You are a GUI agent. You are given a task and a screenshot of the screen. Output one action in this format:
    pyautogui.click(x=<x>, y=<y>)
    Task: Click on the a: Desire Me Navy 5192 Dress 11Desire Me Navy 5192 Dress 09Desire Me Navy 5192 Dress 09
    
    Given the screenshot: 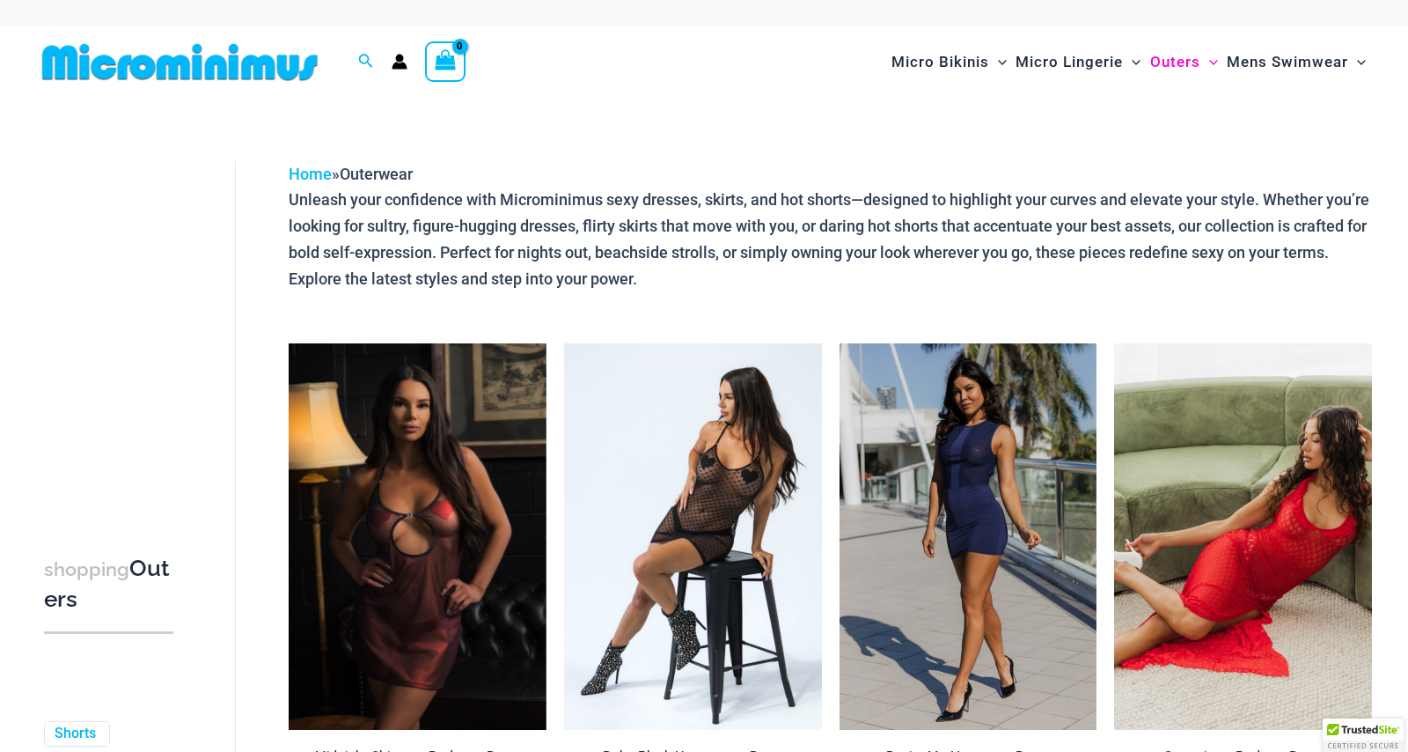 What is the action you would take?
    pyautogui.click(x=968, y=536)
    